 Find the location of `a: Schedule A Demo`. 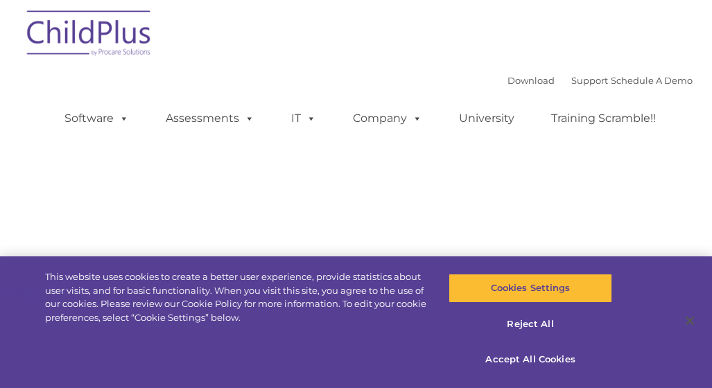

a: Schedule A Demo is located at coordinates (652, 80).